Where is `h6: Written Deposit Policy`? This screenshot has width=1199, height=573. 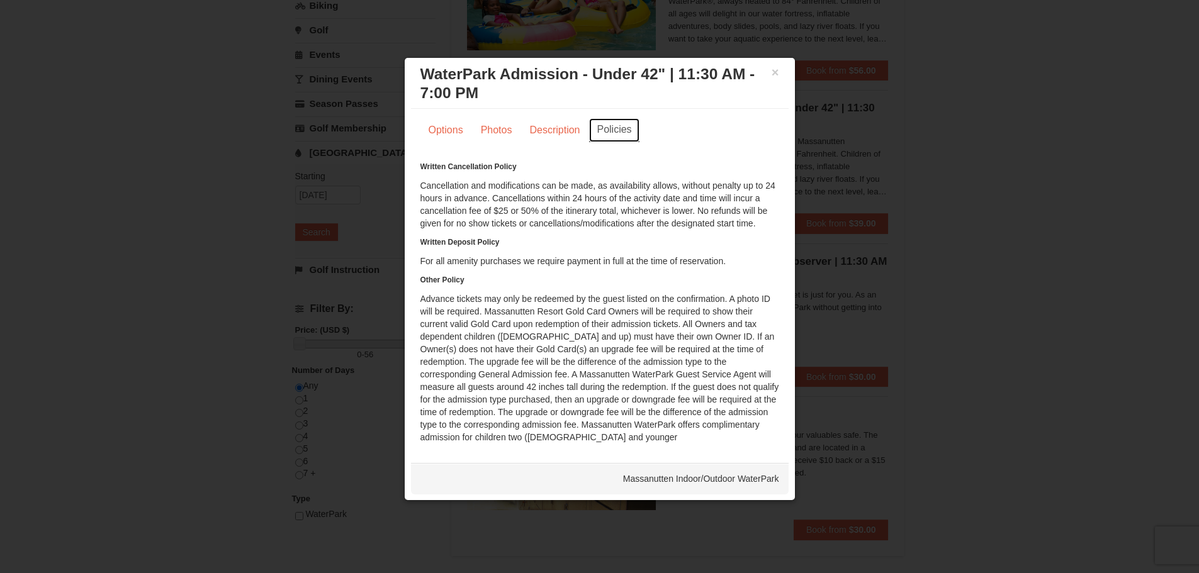
h6: Written Deposit Policy is located at coordinates (600, 242).